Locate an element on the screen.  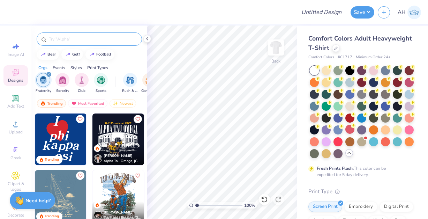
img: Avatar is located at coordinates (98, 158).